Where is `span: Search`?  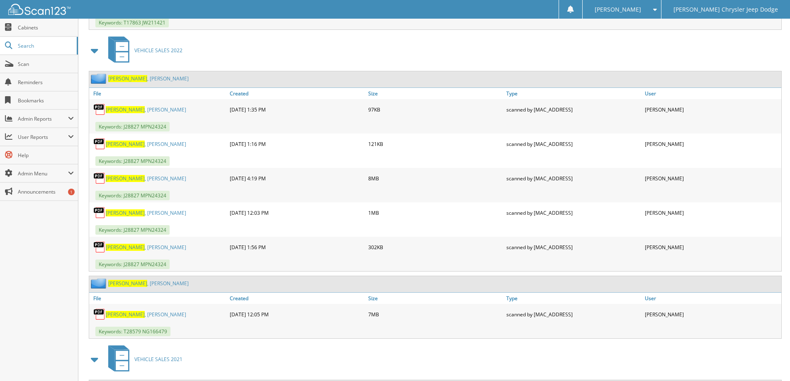
span: Search is located at coordinates (45, 46).